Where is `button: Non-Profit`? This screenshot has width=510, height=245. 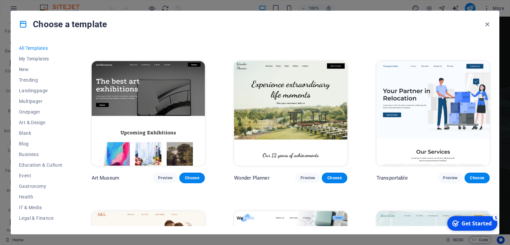 button: Non-Profit is located at coordinates (40, 229).